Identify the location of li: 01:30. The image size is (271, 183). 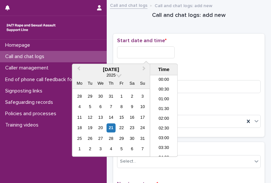
(164, 109).